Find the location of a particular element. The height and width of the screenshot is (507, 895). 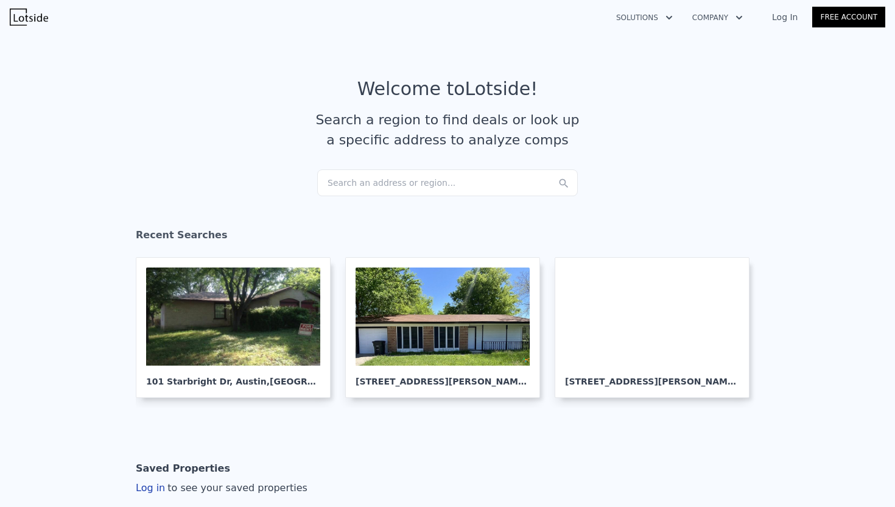

button: Company is located at coordinates (718, 18).